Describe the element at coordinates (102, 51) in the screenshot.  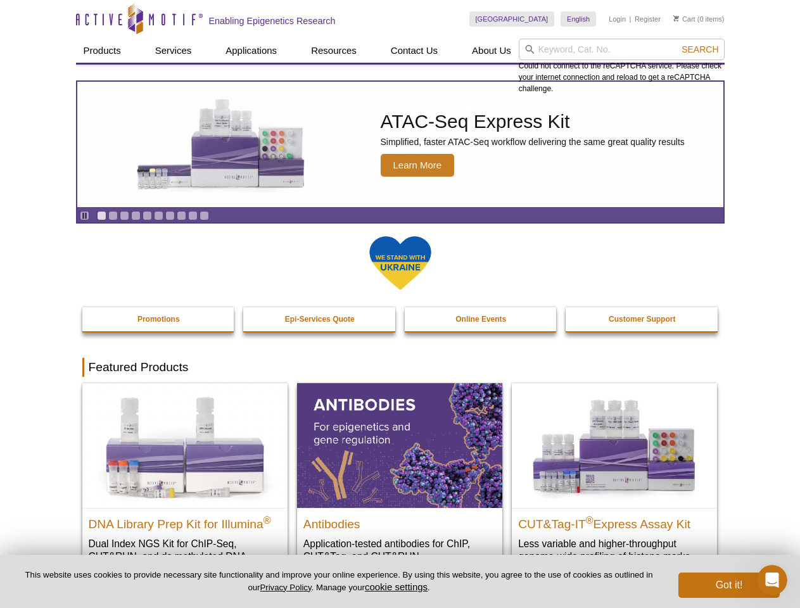
I see `a: Products` at that location.